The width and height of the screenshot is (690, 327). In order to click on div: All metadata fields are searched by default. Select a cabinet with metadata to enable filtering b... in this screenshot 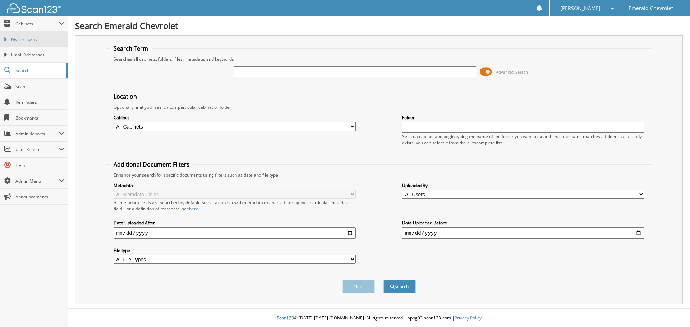, I will do `click(235, 206)`.